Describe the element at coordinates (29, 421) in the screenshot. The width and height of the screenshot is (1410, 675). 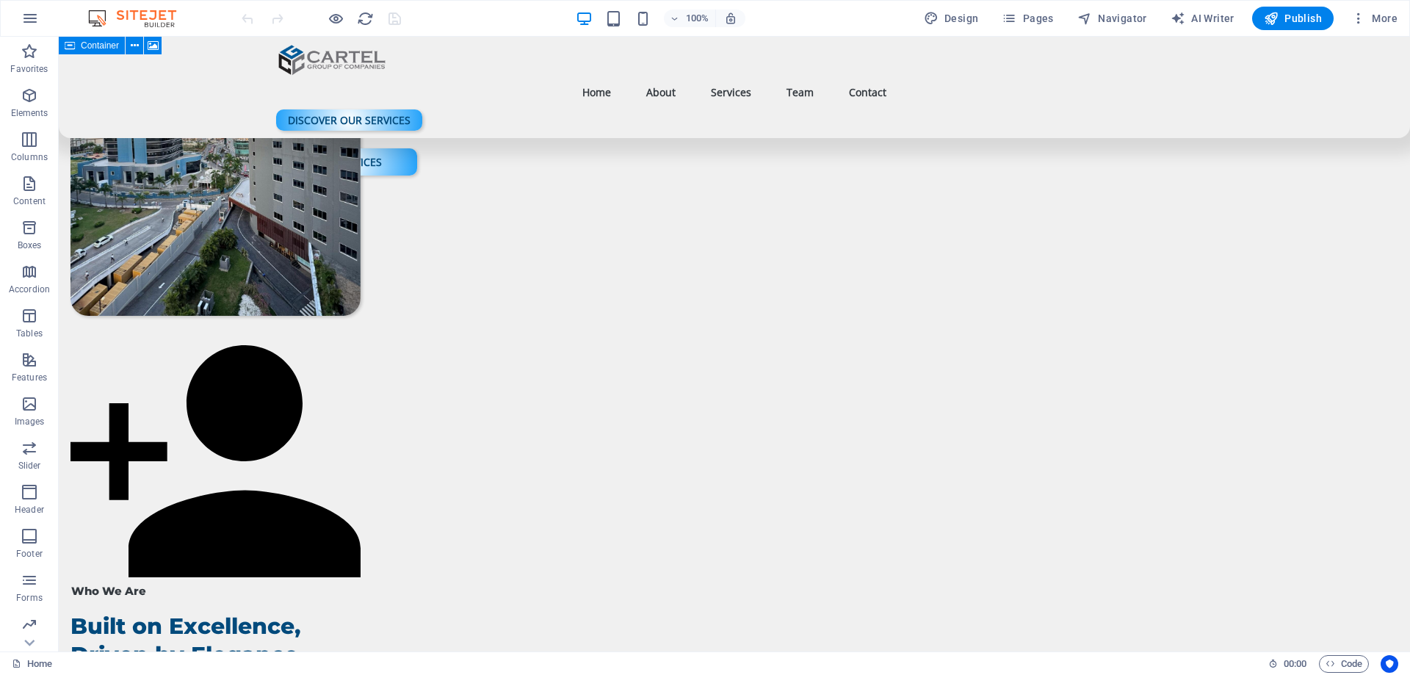
I see `p: Images` at that location.